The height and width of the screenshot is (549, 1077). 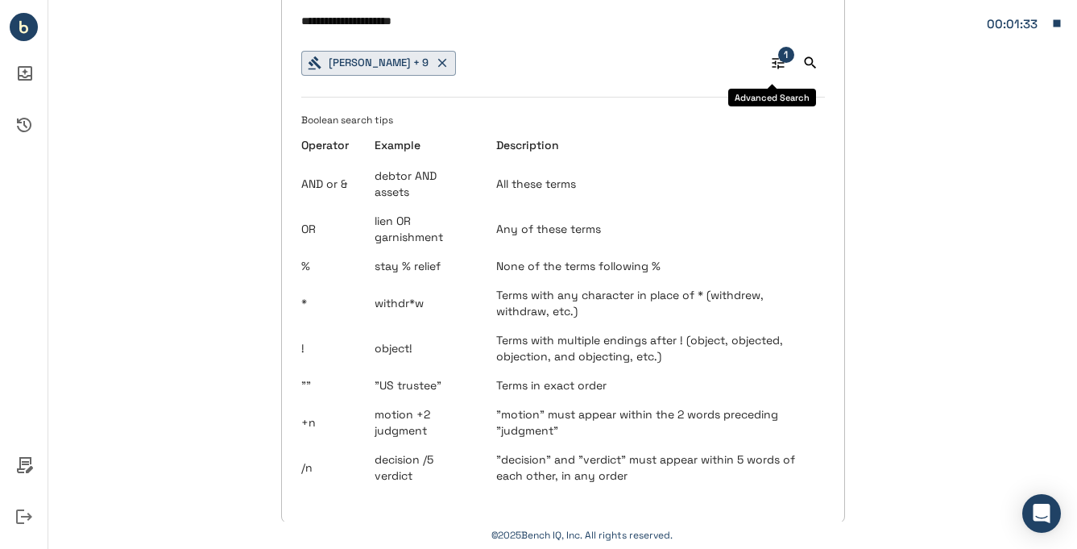 What do you see at coordinates (347, 127) in the screenshot?
I see `span: Boolean search tips` at bounding box center [347, 127].